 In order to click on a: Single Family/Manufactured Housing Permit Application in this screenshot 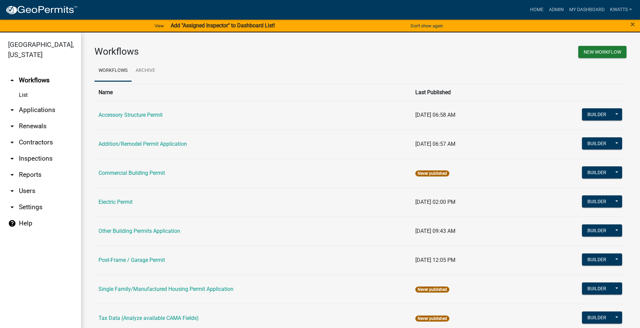, I will do `click(166, 289)`.